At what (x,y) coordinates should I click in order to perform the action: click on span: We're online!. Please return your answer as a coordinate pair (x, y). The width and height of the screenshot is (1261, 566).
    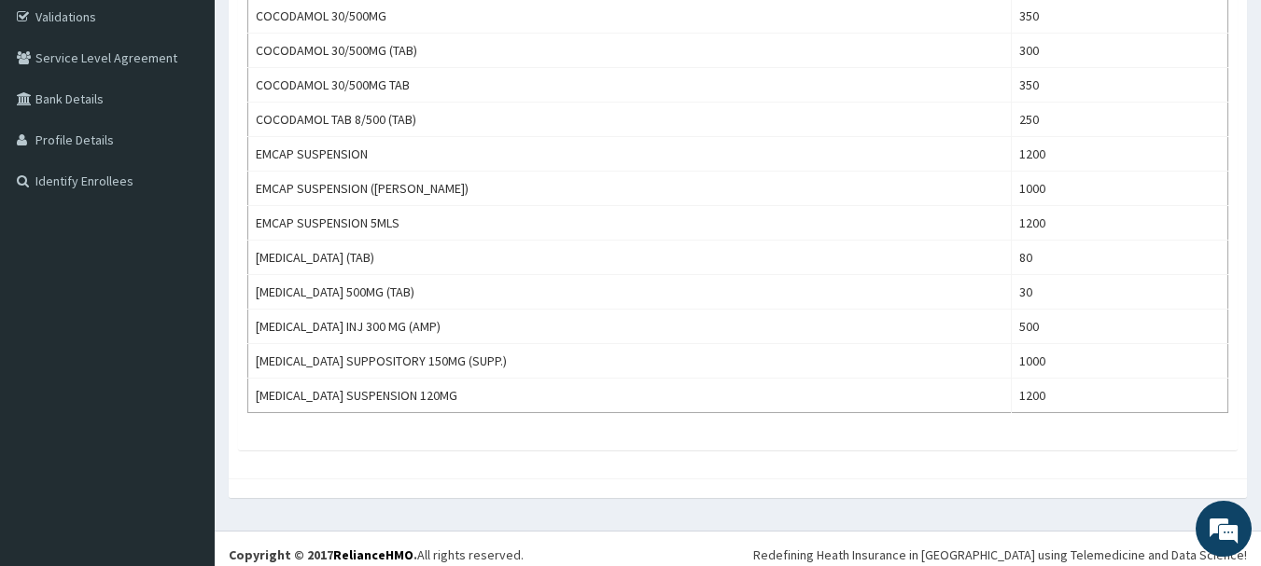
    Looking at the image, I should click on (183, 260).